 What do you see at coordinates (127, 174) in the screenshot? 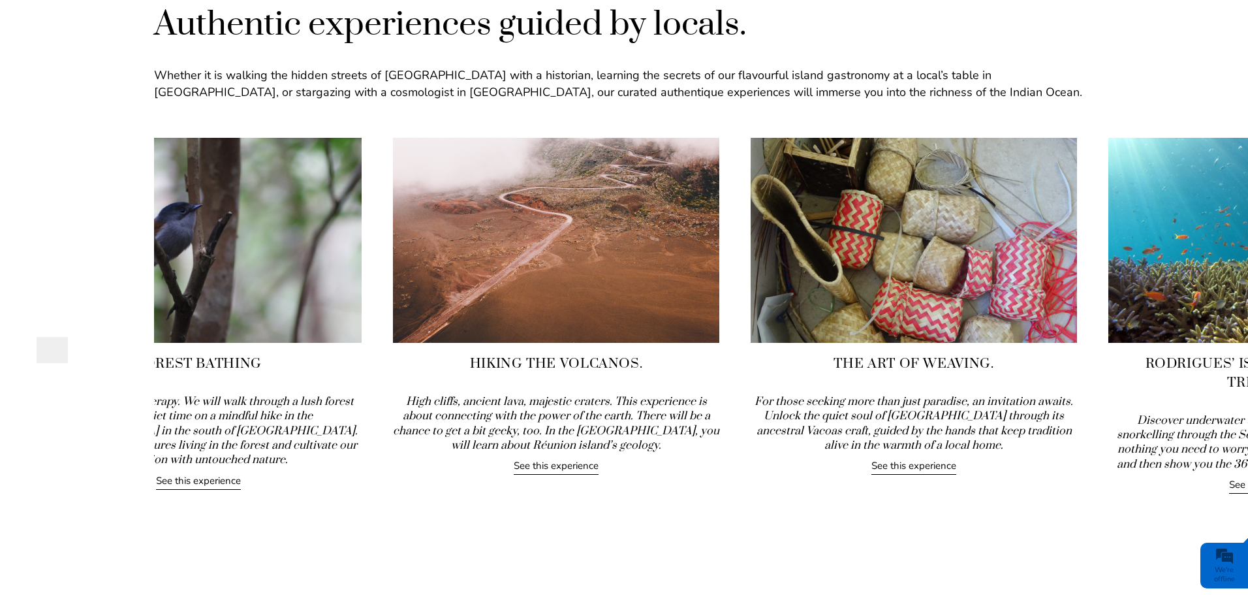
I see `input: Enter your email address` at bounding box center [127, 174].